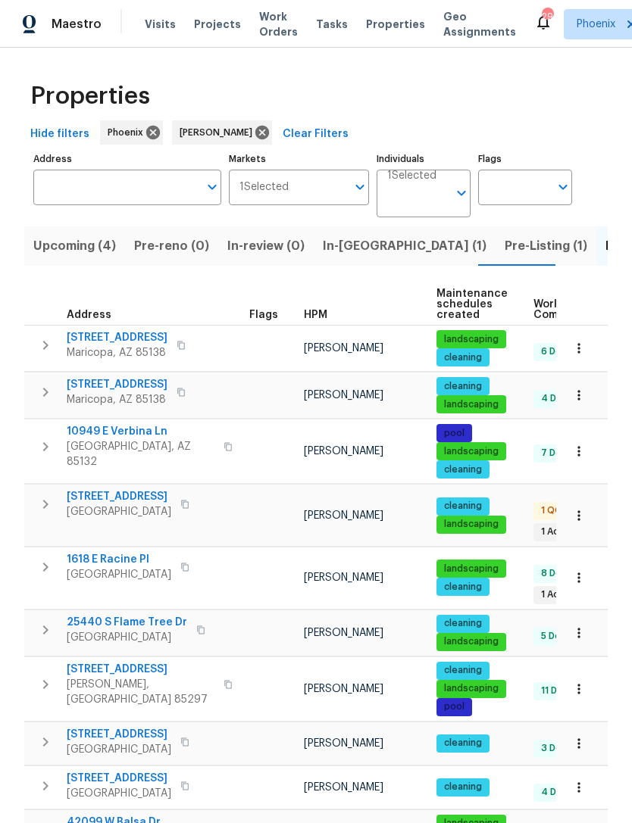 The image size is (632, 823). Describe the element at coordinates (423, 159) in the screenshot. I see `label: Individuals` at that location.